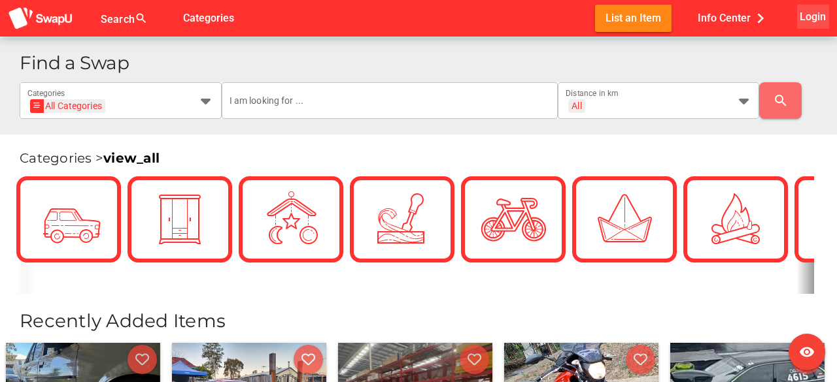 The height and width of the screenshot is (382, 837). What do you see at coordinates (41, 18) in the screenshot?
I see `img: aSD8y5uGLpzPJLYTcYcjNu3laj1c05W5KWf0Ds+Za8uybjssssuu+yyyy677LKX2n+PWMSDJ9a87AAAAABJRU5ErkJggg==` at bounding box center [41, 18].